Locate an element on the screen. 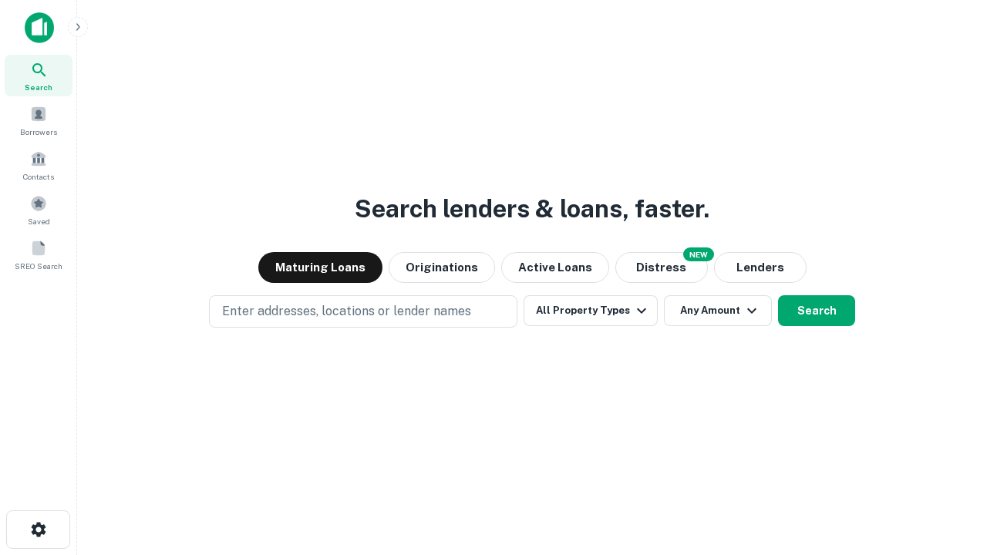 This screenshot has height=555, width=987. div: Saved is located at coordinates (39, 210).